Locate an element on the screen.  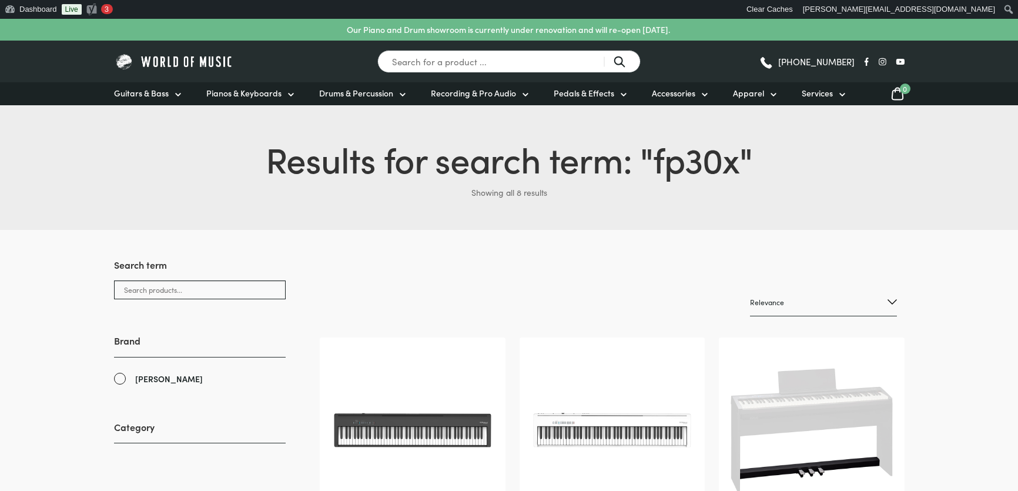
input: Search products... is located at coordinates (200, 290).